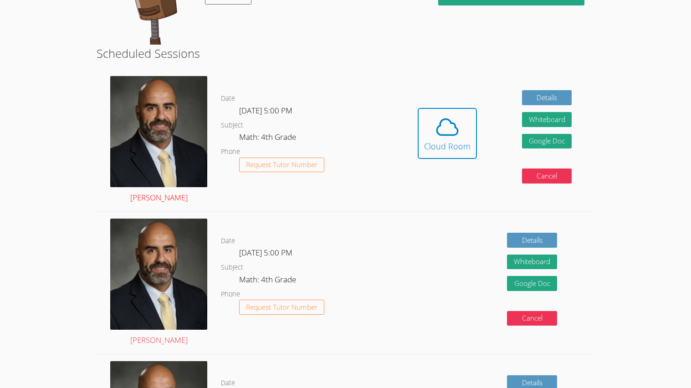 The image size is (691, 388). What do you see at coordinates (447, 133) in the screenshot?
I see `button: Cloud Room` at bounding box center [447, 133].